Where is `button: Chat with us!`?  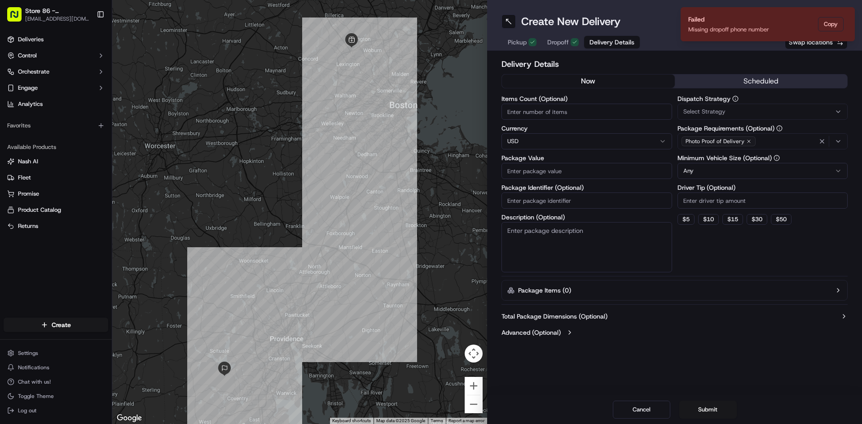 button: Chat with us! is located at coordinates (56, 382).